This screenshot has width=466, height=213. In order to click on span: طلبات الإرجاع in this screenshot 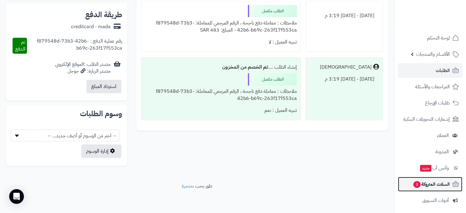, I will do `click(437, 103)`.